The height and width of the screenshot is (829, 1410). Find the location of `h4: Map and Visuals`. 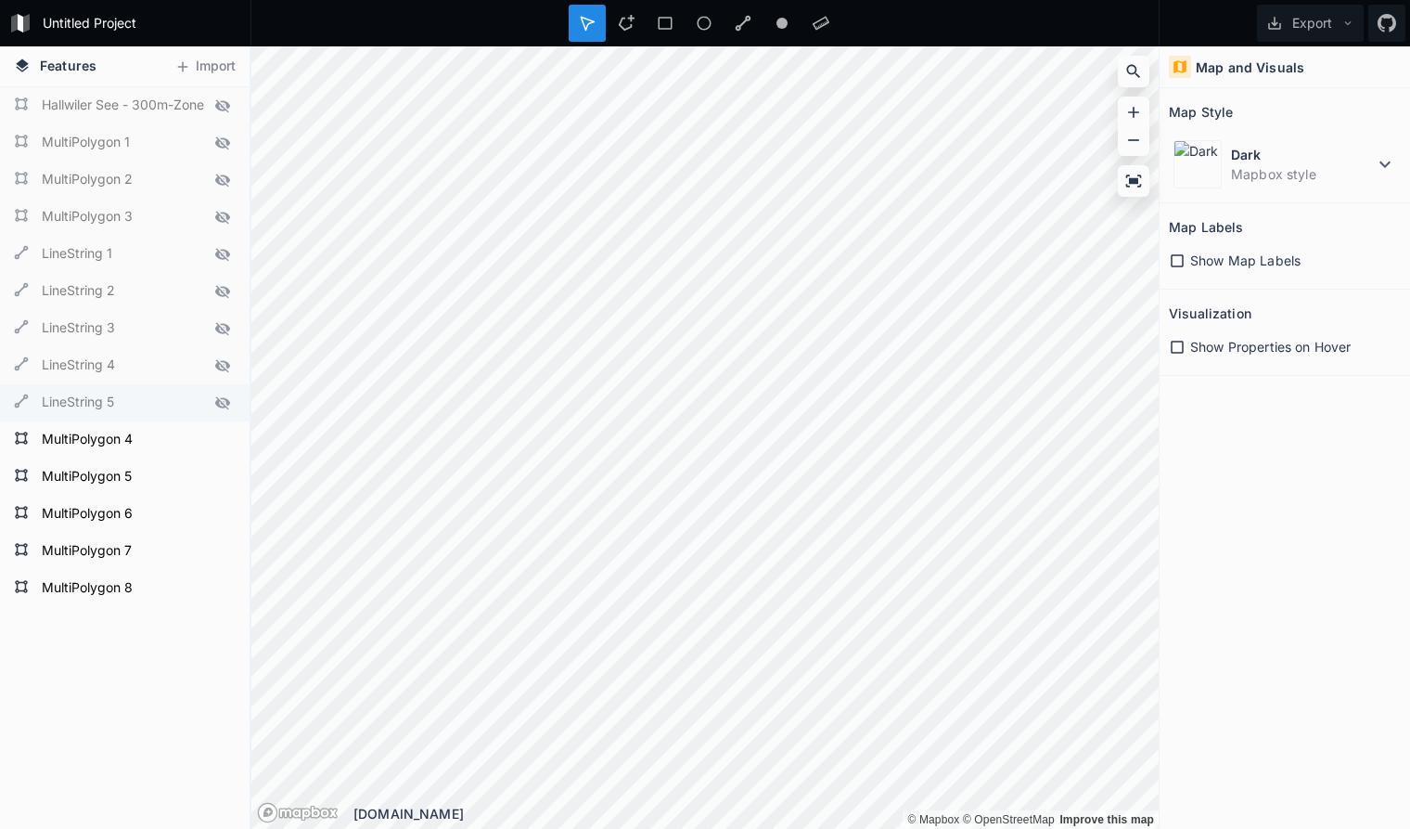

h4: Map and Visuals is located at coordinates (1250, 67).